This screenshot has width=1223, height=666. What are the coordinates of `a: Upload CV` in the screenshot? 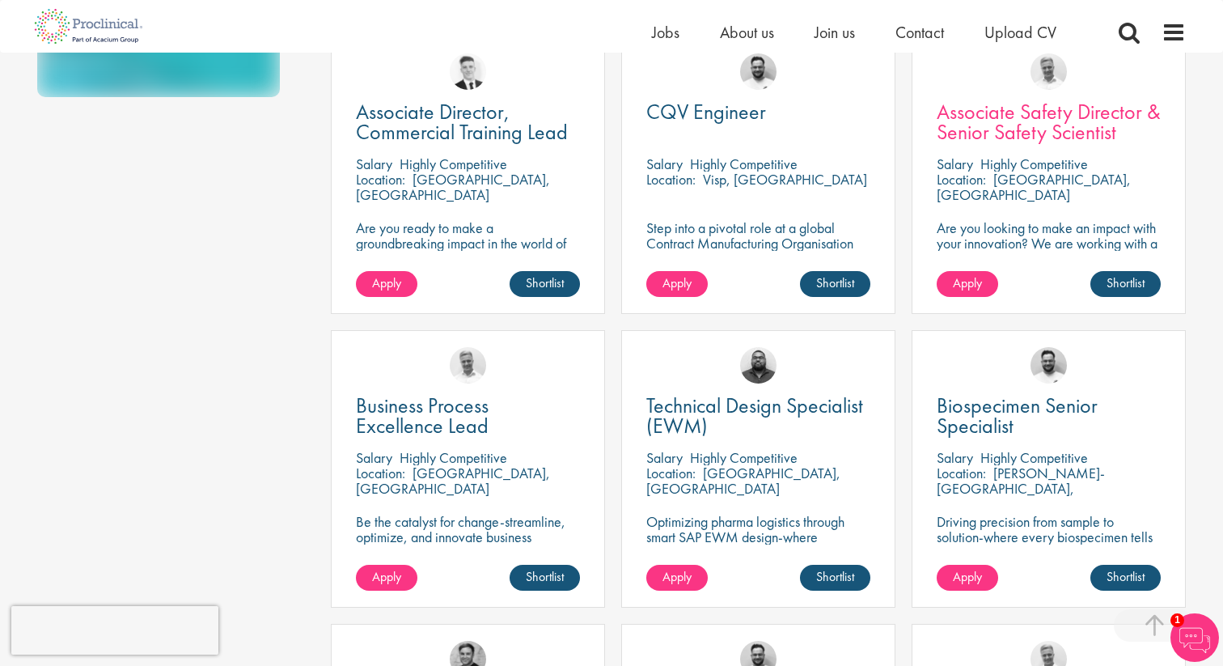 It's located at (1020, 32).